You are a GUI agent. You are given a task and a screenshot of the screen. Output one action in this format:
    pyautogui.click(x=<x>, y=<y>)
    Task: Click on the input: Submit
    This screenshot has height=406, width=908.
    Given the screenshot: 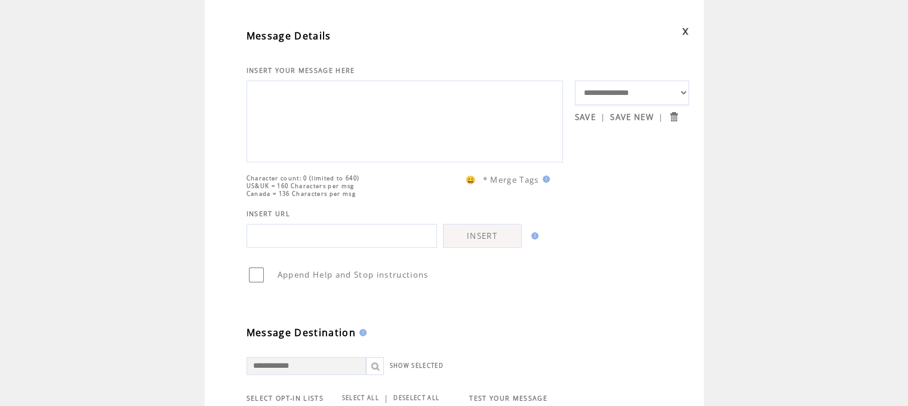 What is the action you would take?
    pyautogui.click(x=674, y=116)
    